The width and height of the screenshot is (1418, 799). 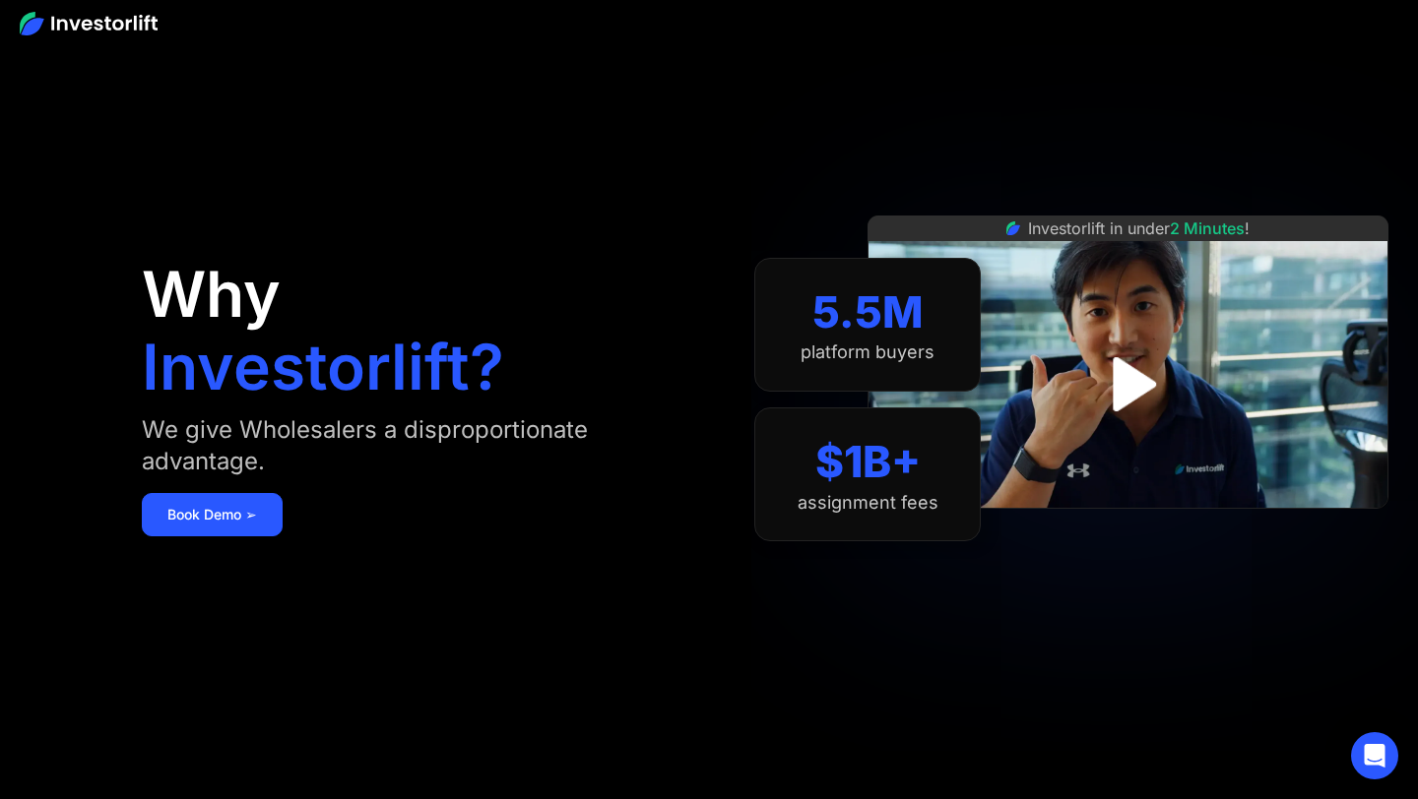 I want to click on div: We give Wholesalers a disproportionate advantage., so click(x=394, y=446).